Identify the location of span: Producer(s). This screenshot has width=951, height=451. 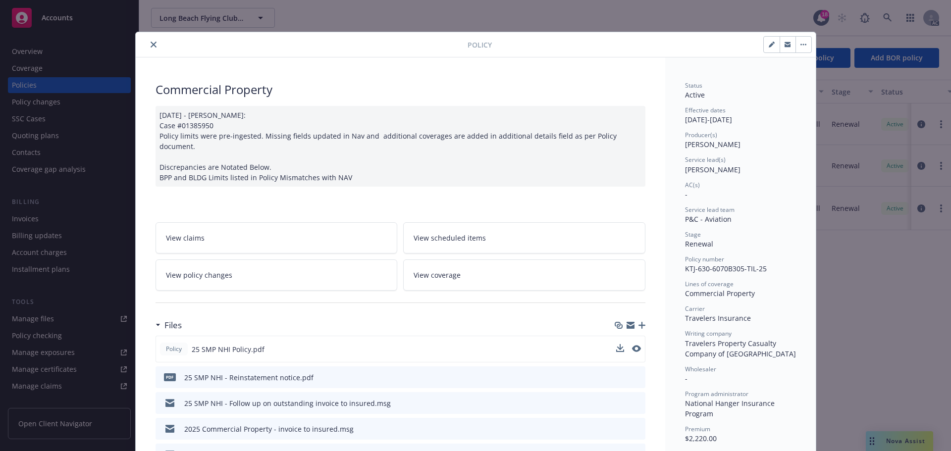
(701, 135).